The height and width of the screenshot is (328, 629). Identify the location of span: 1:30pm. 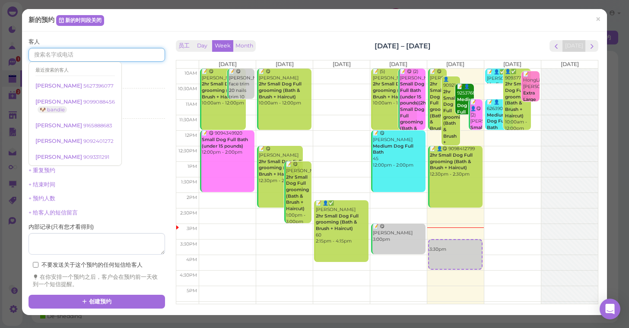
(189, 182).